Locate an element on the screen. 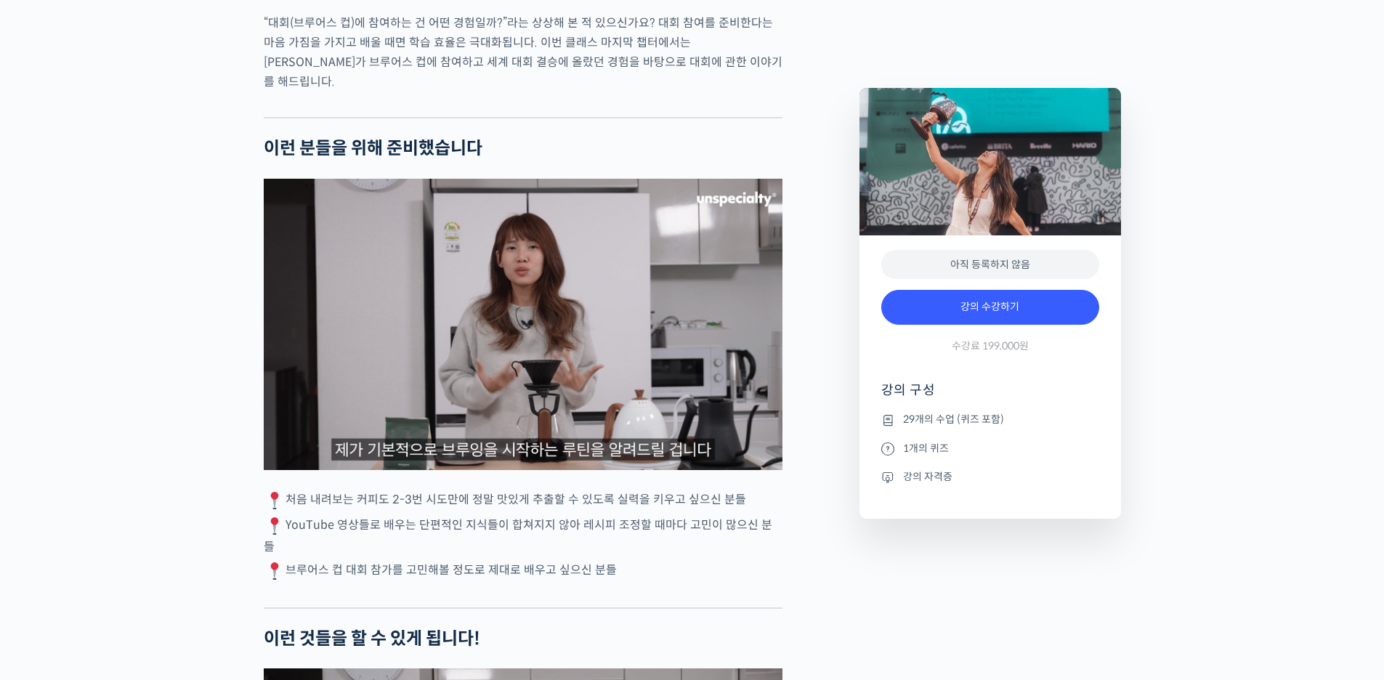 The image size is (1384, 680). span: 대화 is located at coordinates (142, 489).